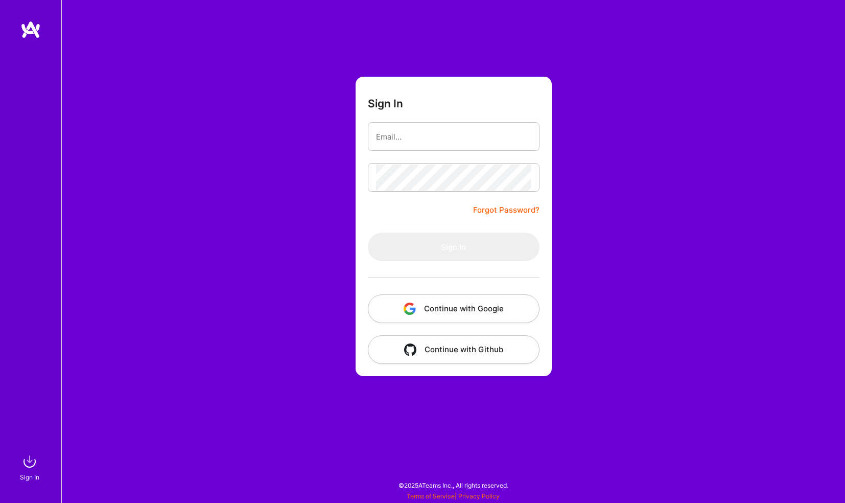 The width and height of the screenshot is (845, 503). Describe the element at coordinates (453, 247) in the screenshot. I see `button: Sign In` at that location.